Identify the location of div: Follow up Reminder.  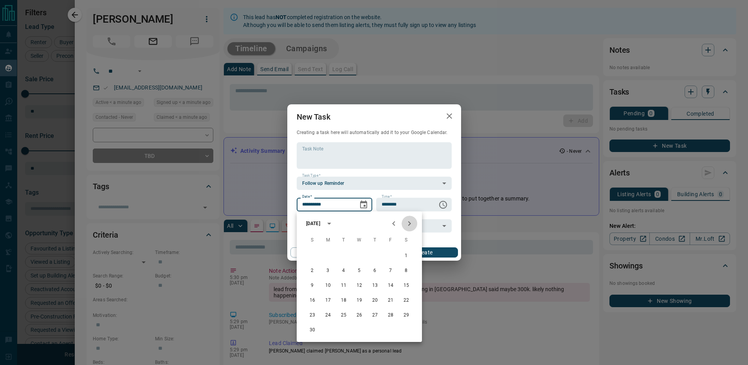
(374, 183).